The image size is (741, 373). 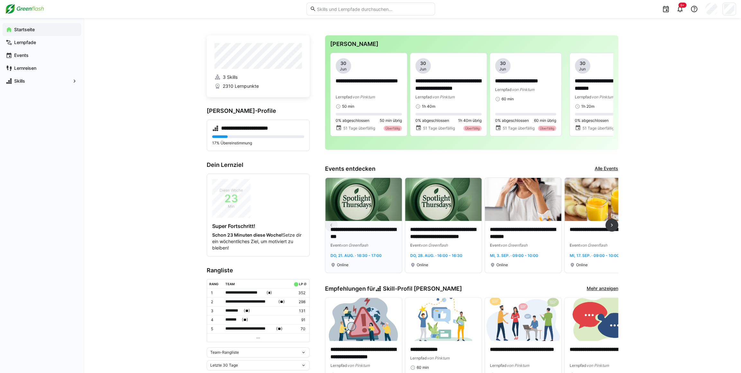 What do you see at coordinates (224, 352) in the screenshot?
I see `span: Team-Rangliste` at bounding box center [224, 352].